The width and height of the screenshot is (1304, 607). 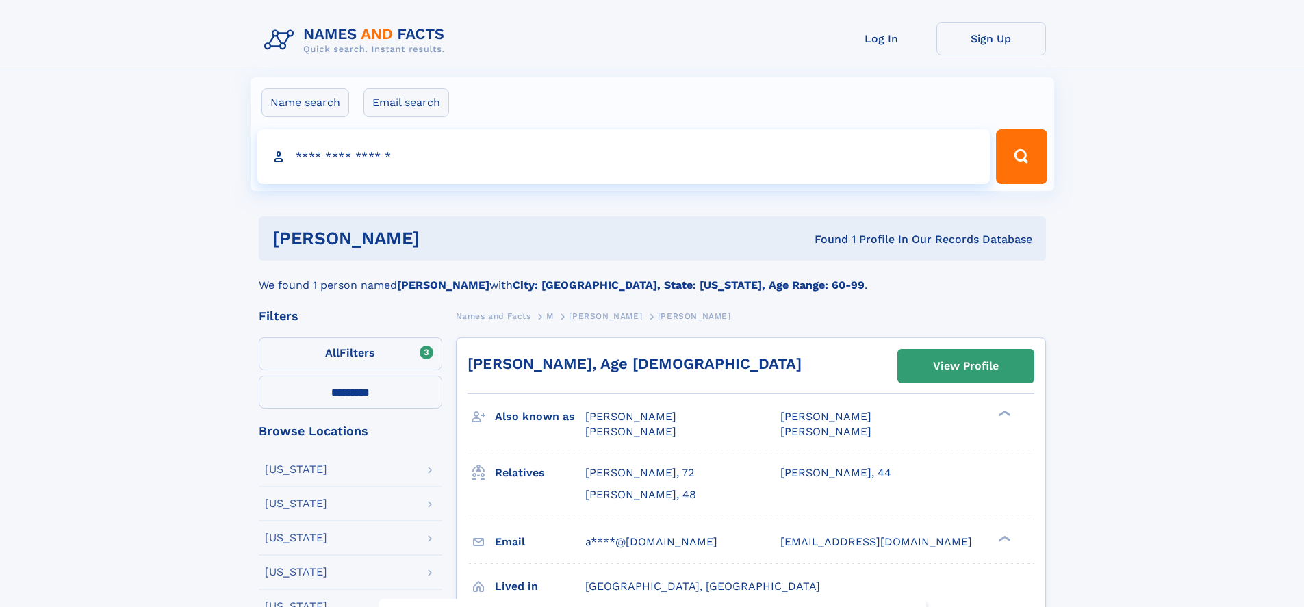 What do you see at coordinates (305, 103) in the screenshot?
I see `label: Name search` at bounding box center [305, 103].